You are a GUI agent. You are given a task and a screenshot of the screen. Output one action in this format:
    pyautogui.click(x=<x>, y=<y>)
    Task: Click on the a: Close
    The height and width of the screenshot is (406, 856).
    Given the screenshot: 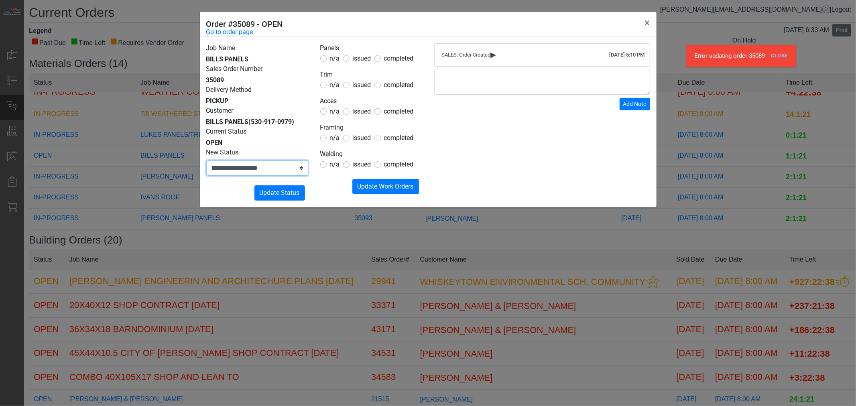 What is the action you would take?
    pyautogui.click(x=779, y=56)
    